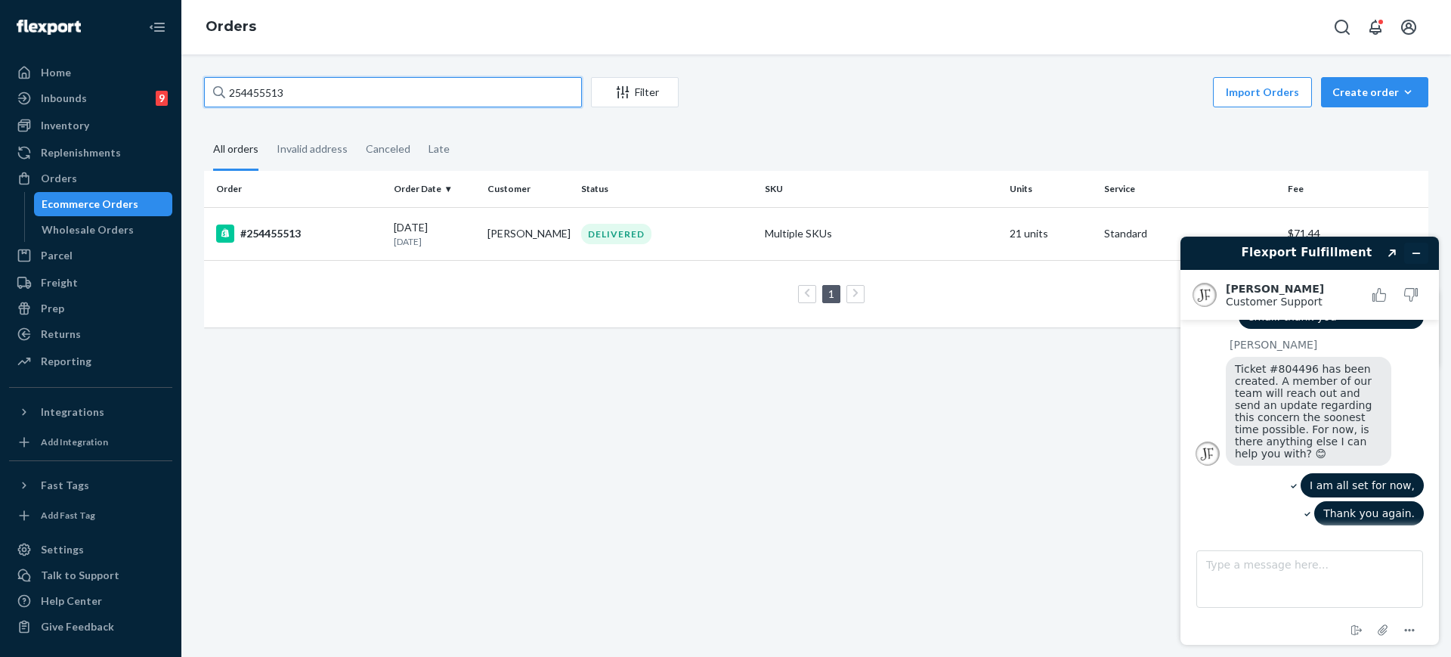  I want to click on span: Ticket #804496 has been created. A member of our team will reach out and send an update regarding..., so click(137, 187).